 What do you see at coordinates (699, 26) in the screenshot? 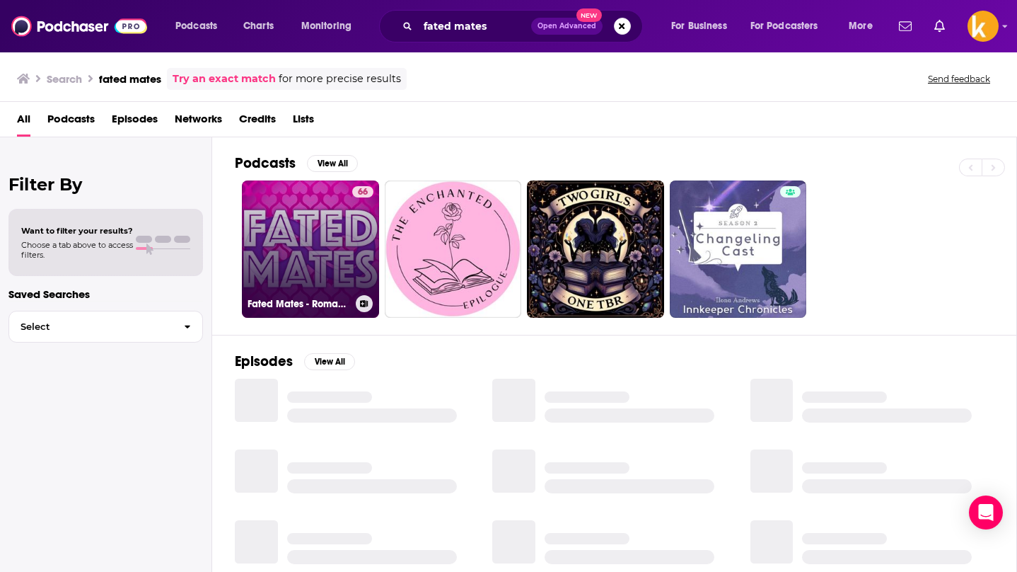
I see `span: For Business` at bounding box center [699, 26].